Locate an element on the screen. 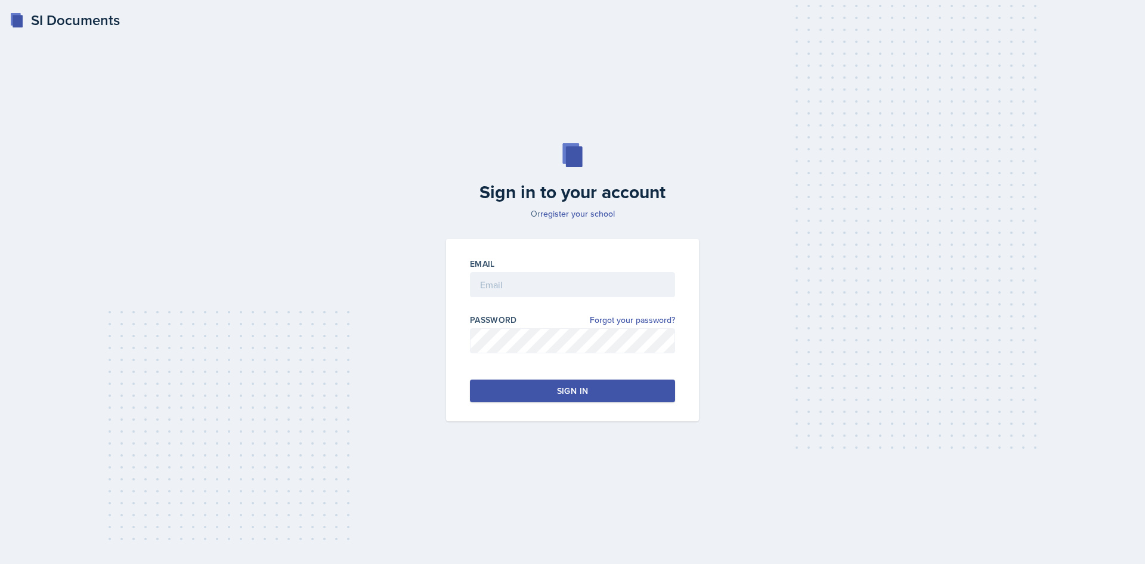  label: Email is located at coordinates (482, 264).